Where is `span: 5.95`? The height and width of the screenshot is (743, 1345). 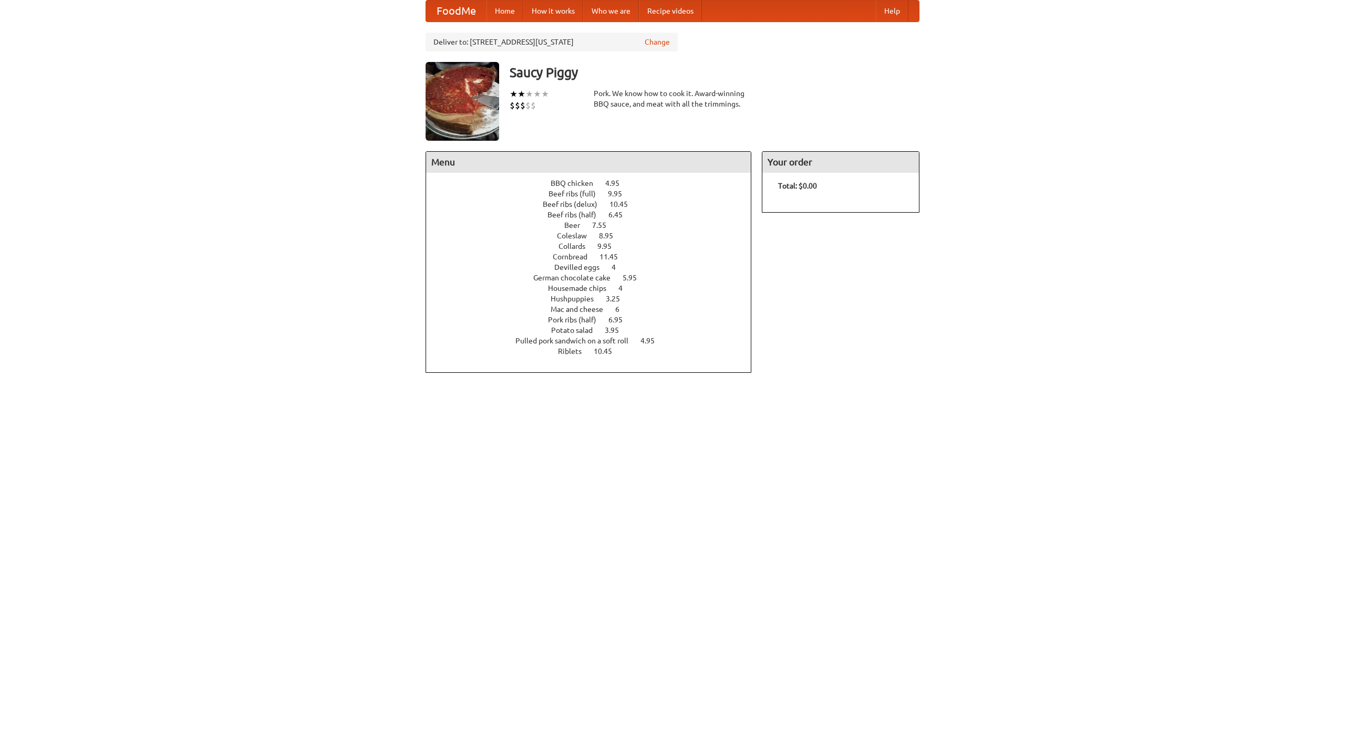 span: 5.95 is located at coordinates (635, 278).